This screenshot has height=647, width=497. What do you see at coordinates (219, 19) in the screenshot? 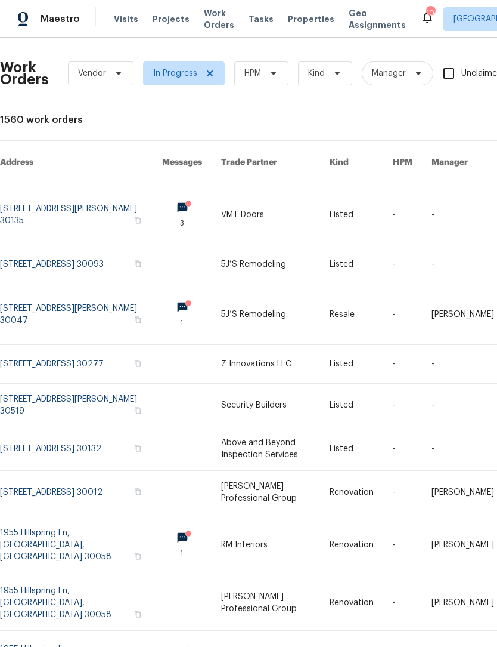
I see `span: Work Orders` at bounding box center [219, 19].